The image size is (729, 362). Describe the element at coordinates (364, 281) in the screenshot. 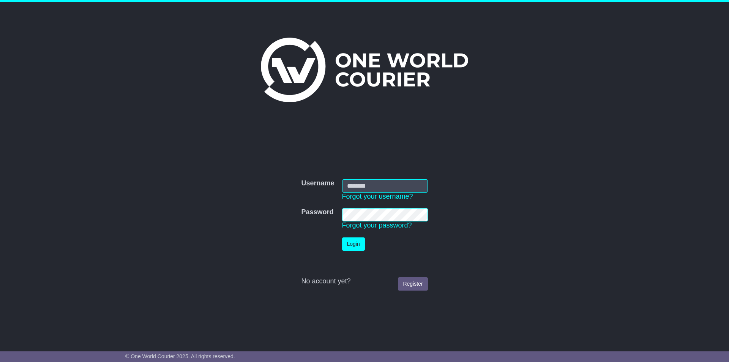

I see `div: No account yet?` at that location.